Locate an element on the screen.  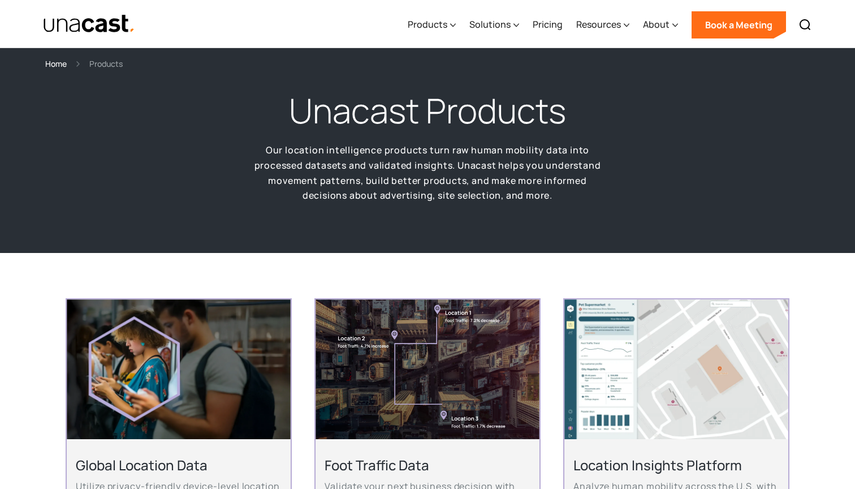
img: An aerial view of a city block with foot traffic data and location data information is located at coordinates (427, 369).